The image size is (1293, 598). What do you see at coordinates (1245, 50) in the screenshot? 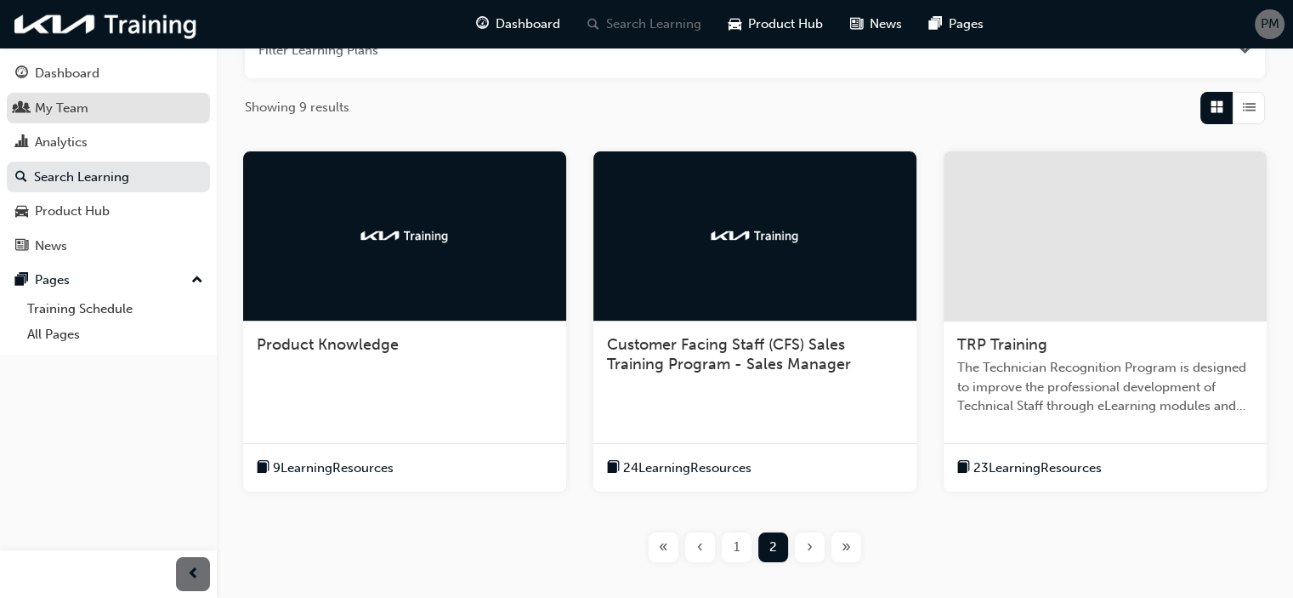
I see `span: Open the filter` at bounding box center [1245, 50].